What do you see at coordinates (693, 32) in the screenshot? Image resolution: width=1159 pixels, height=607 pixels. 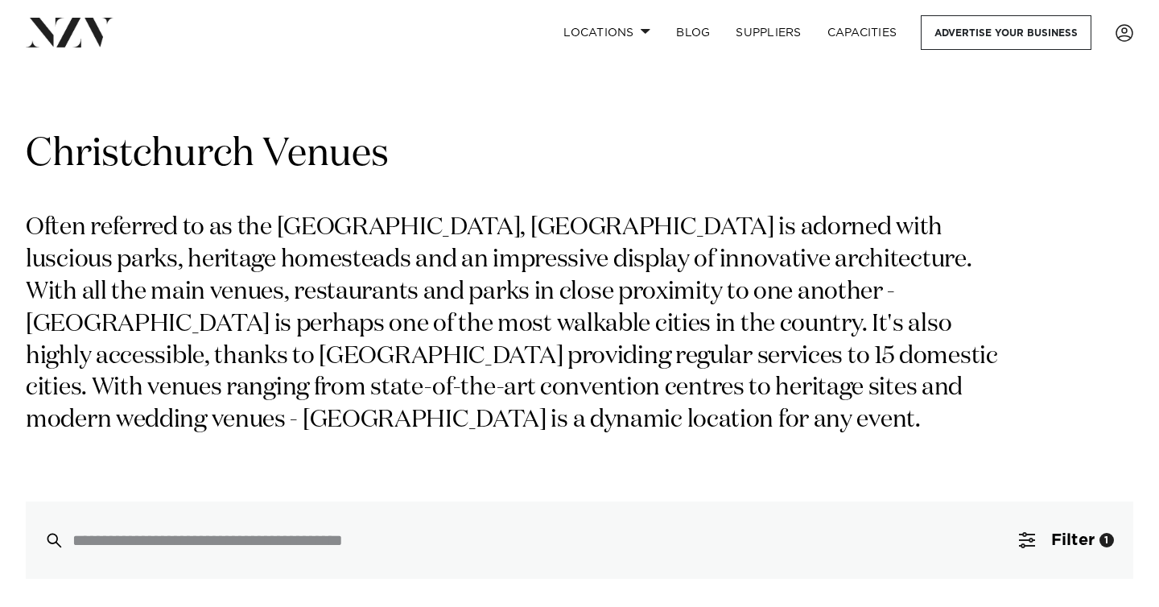 I see `a: BLOG` at bounding box center [693, 32].